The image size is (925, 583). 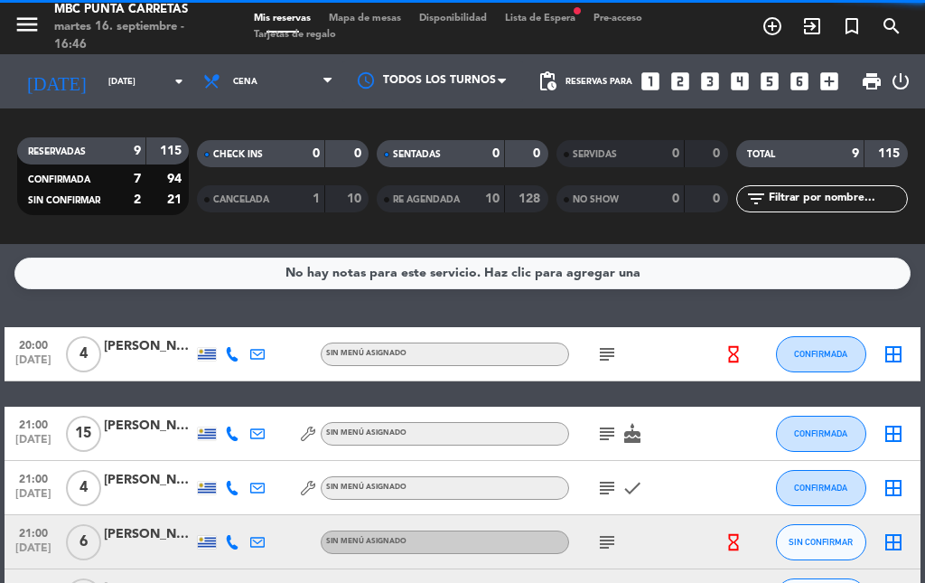 I want to click on span: Cena, so click(x=245, y=81).